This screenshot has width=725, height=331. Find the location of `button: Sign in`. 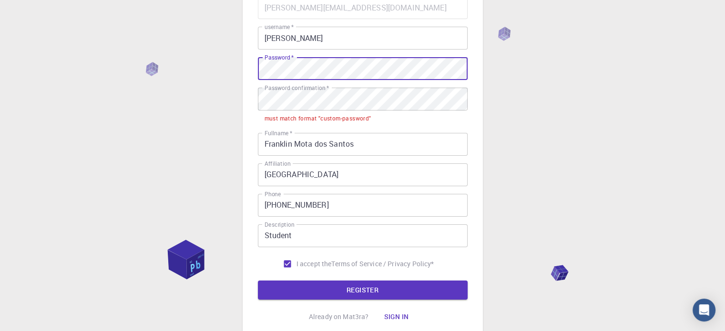

button: Sign in is located at coordinates (396, 317).